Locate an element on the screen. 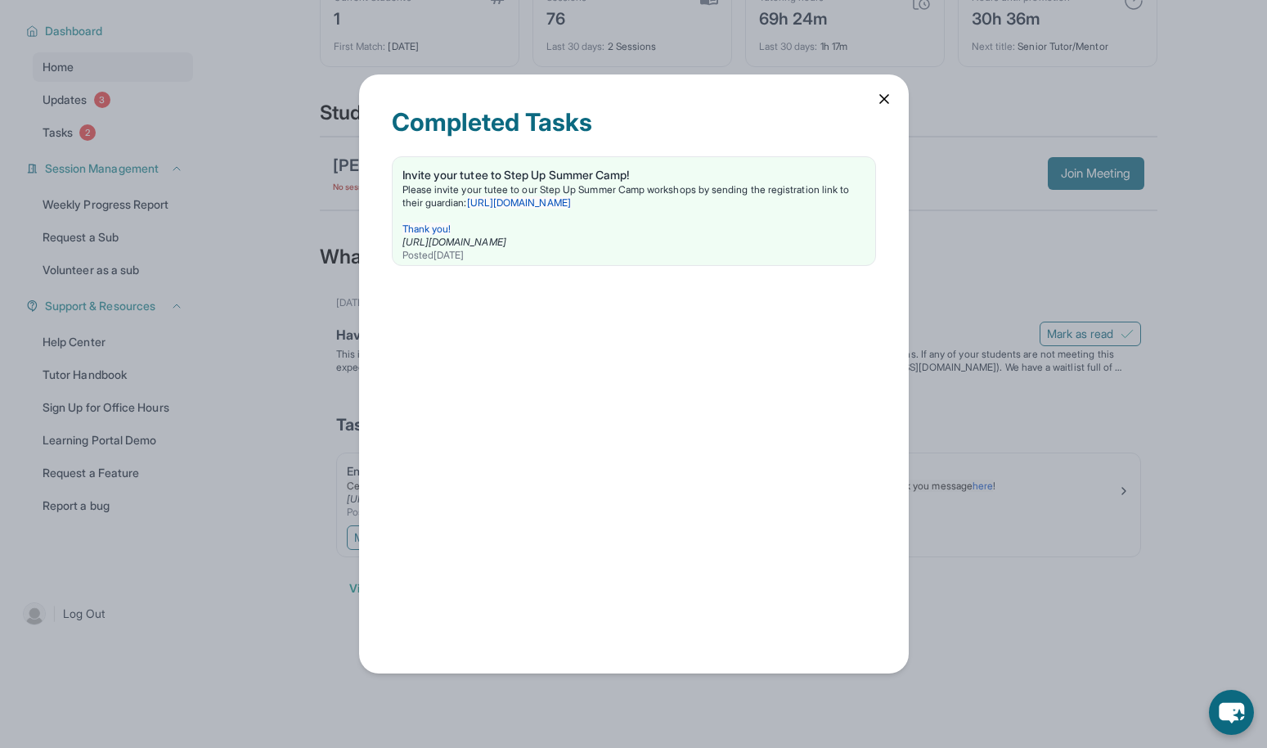 The image size is (1267, 748). span: Thank you! is located at coordinates (427, 228).